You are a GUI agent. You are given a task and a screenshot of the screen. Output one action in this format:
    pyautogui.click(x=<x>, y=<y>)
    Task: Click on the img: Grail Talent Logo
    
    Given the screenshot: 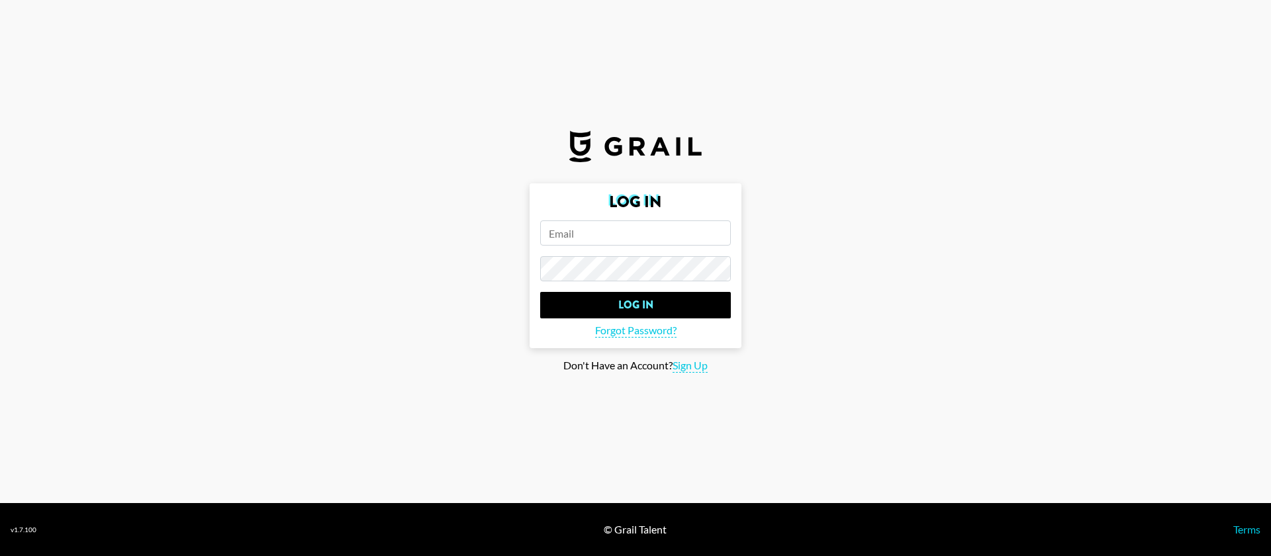 What is the action you would take?
    pyautogui.click(x=636, y=146)
    